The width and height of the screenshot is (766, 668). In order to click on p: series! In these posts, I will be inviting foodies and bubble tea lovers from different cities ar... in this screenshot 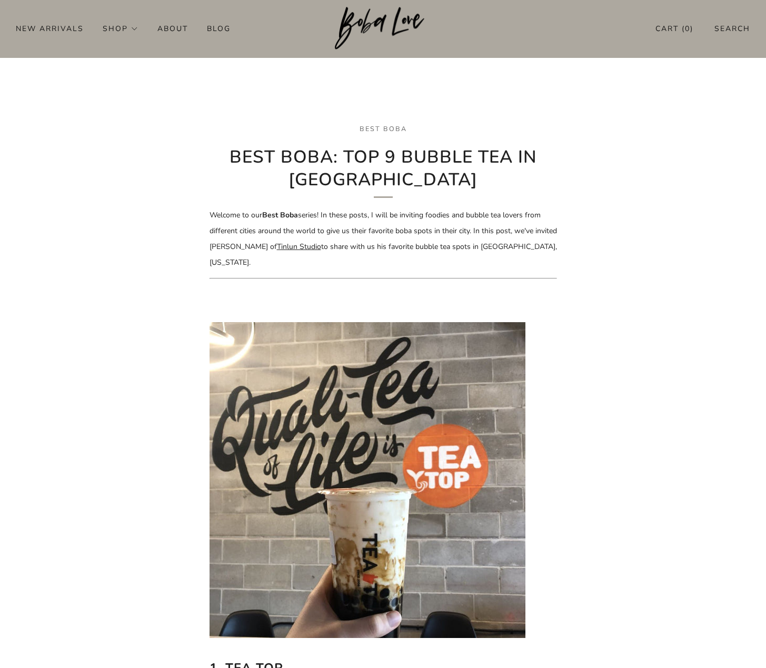, I will do `click(383, 239)`.